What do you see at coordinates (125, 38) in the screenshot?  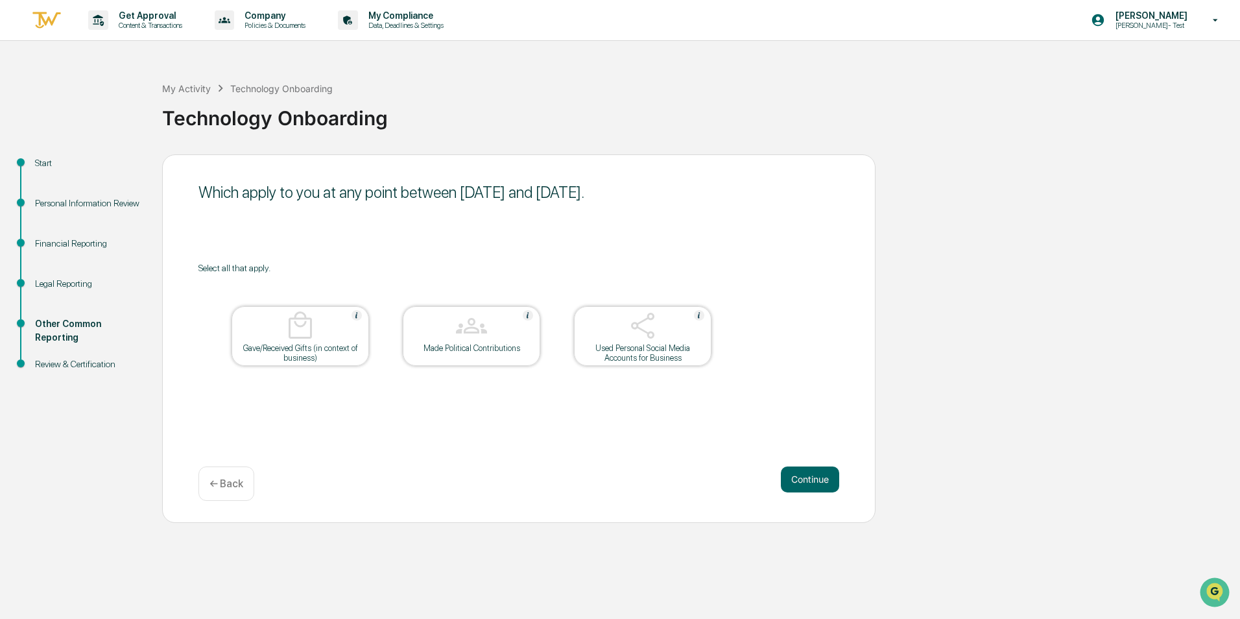 I see `p: How can we help?` at bounding box center [125, 38].